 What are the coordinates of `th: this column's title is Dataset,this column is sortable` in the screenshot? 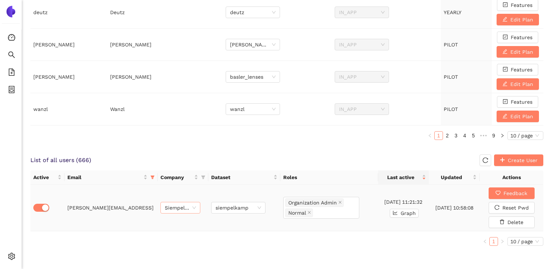 It's located at (244, 177).